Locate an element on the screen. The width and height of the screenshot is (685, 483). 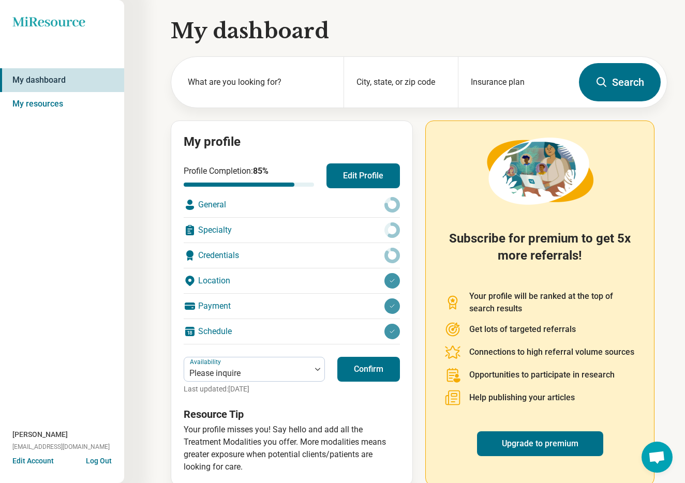
label: What are you looking for? is located at coordinates (259, 82).